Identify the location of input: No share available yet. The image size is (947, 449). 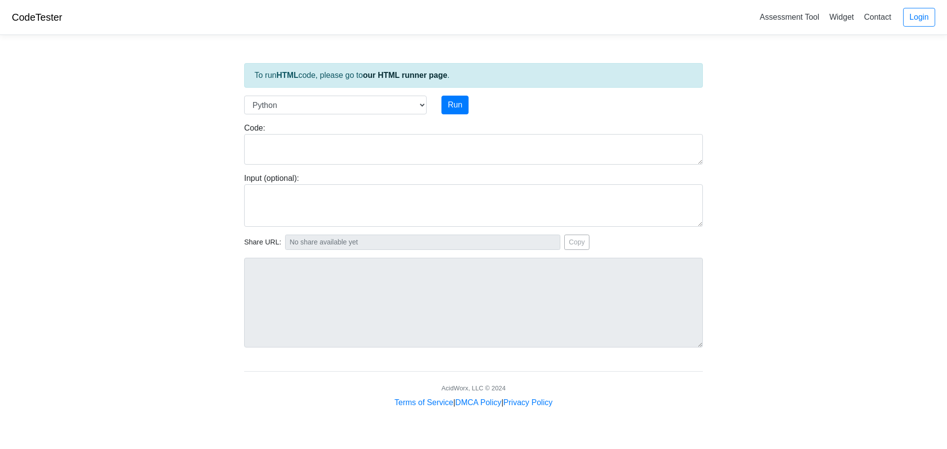
(422, 242).